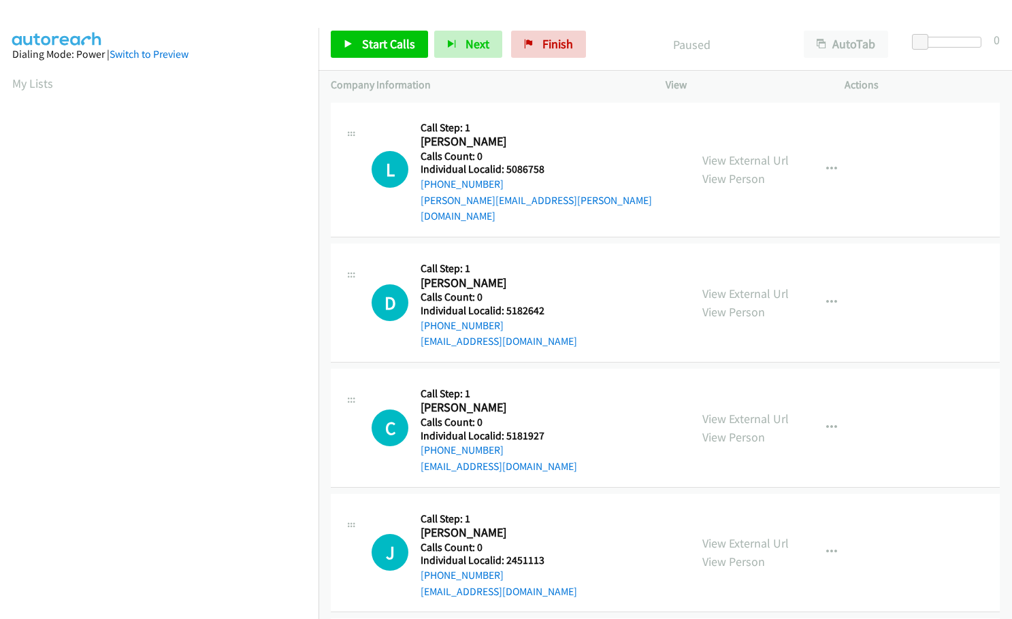  I want to click on h1: L, so click(390, 169).